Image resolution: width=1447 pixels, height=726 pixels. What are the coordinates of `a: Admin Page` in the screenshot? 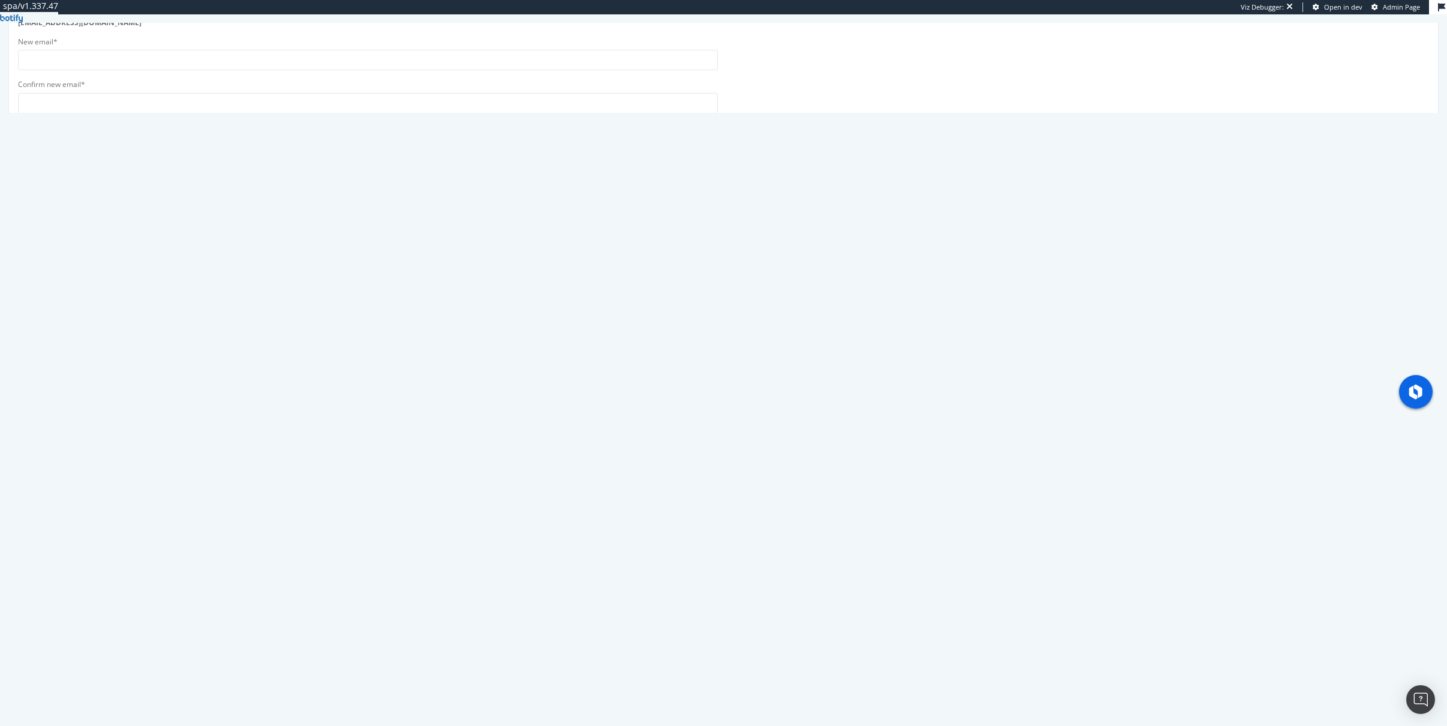 It's located at (1396, 7).